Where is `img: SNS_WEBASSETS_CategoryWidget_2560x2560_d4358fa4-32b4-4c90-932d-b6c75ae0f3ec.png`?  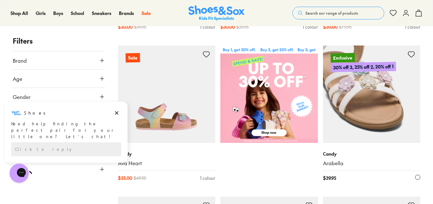 img: SNS_WEBASSETS_CategoryWidget_2560x2560_d4358fa4-32b4-4c90-932d-b6c75ae0f3ec.png is located at coordinates (269, 94).